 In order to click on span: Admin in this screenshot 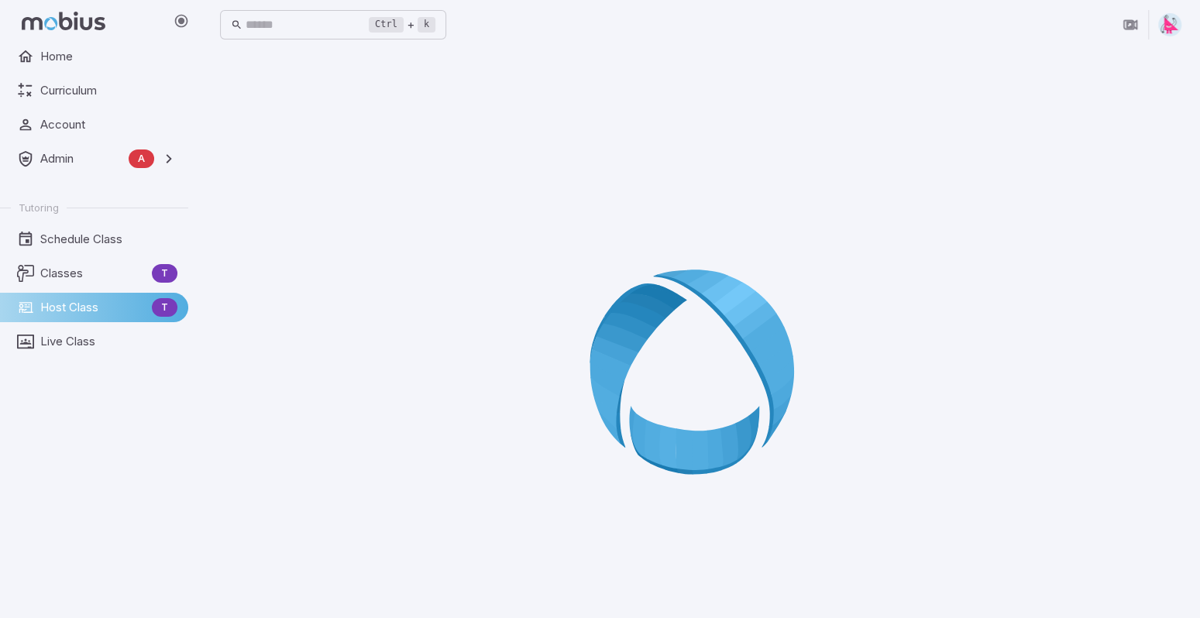, I will do `click(81, 159)`.